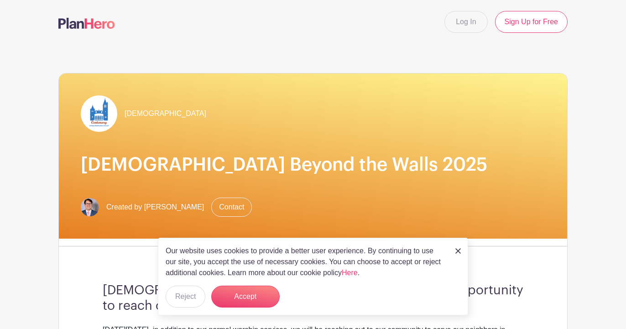  I want to click on button: Reject, so click(185, 296).